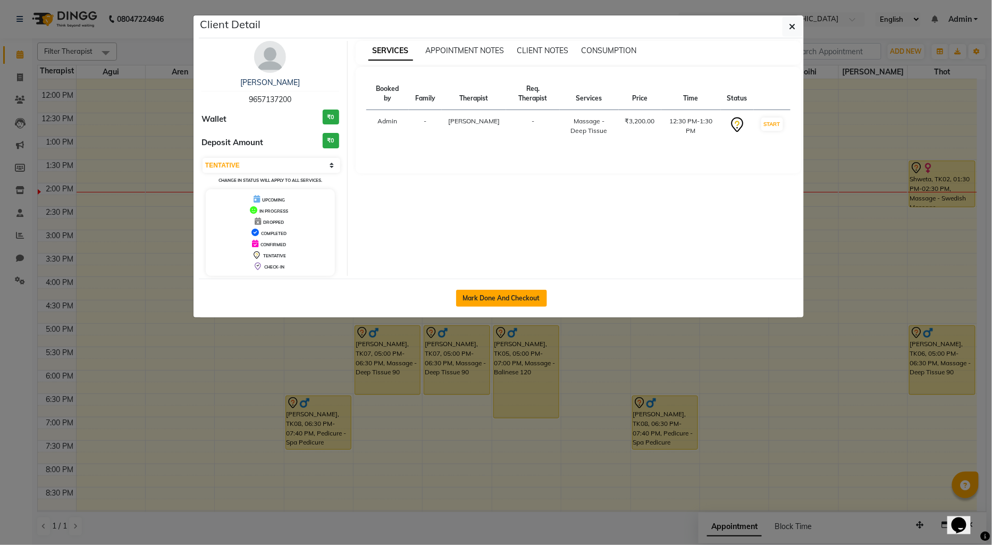 Image resolution: width=992 pixels, height=545 pixels. I want to click on th: Family, so click(425, 94).